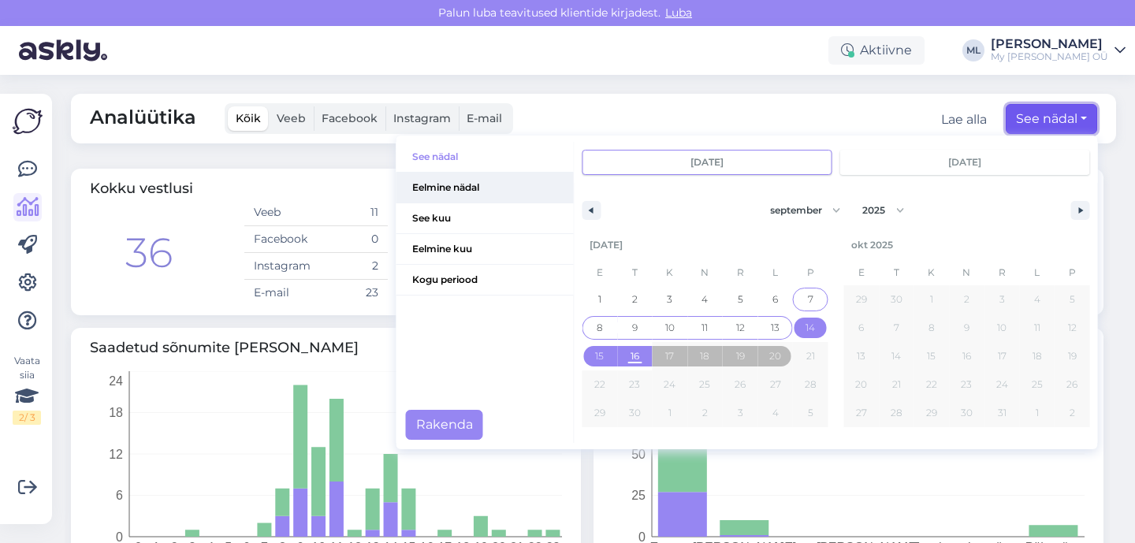  What do you see at coordinates (116, 454) in the screenshot?
I see `tspan: 12` at bounding box center [116, 454].